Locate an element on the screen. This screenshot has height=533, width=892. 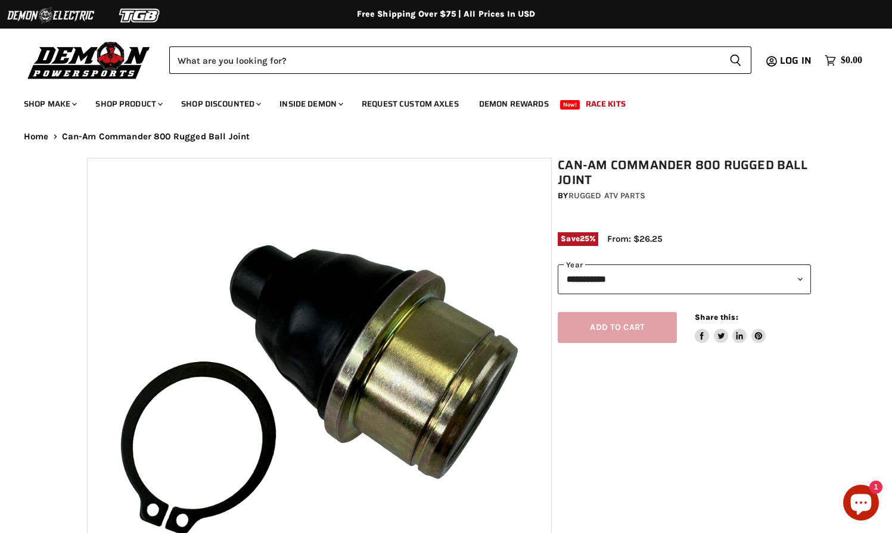
span: Can-Am Commander 800 Rugged Ball Joint is located at coordinates (156, 136).